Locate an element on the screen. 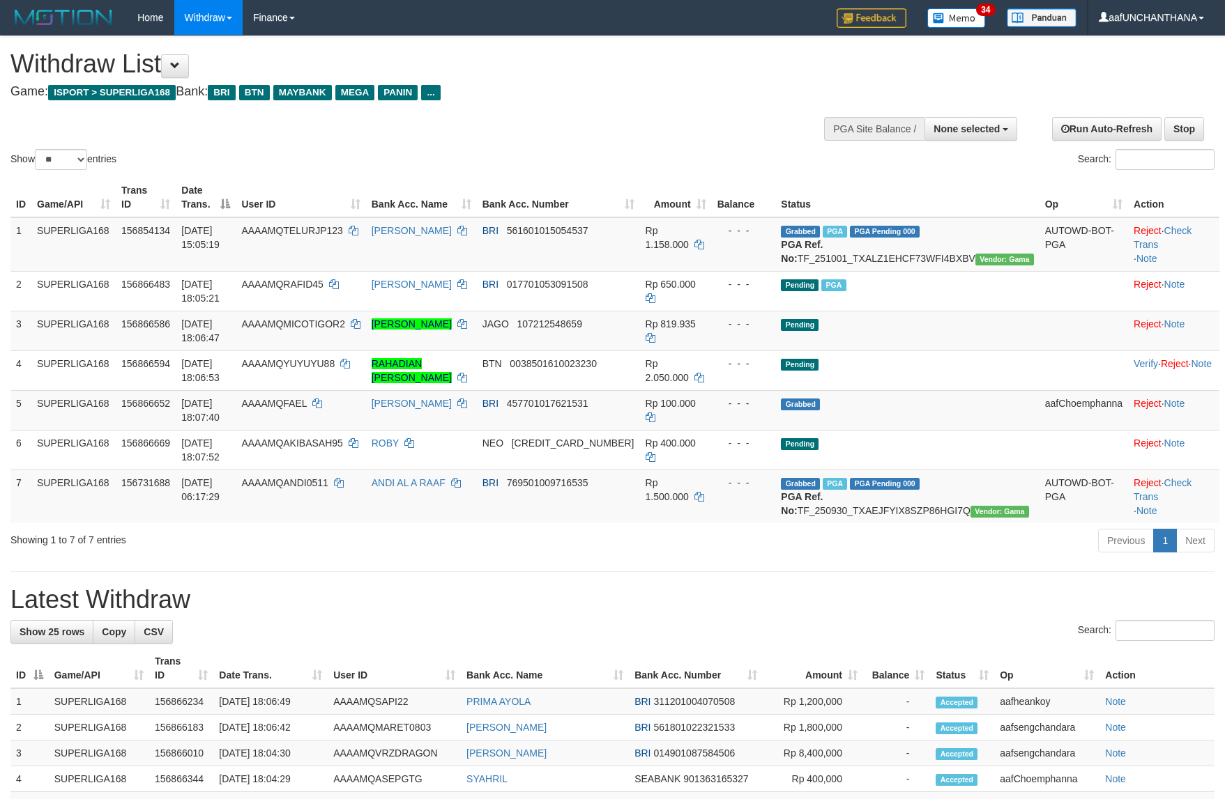 This screenshot has height=799, width=1225. span: Copy 311201004070508 to clipboard is located at coordinates (694, 702).